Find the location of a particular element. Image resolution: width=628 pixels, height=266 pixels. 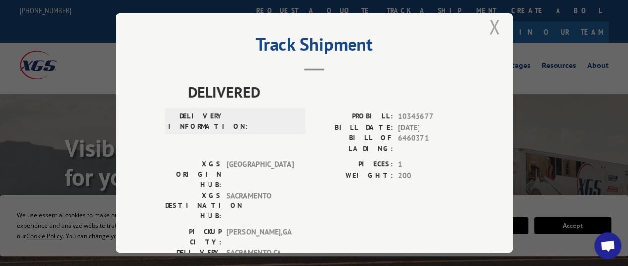

span: 10345677 is located at coordinates (430, 116).